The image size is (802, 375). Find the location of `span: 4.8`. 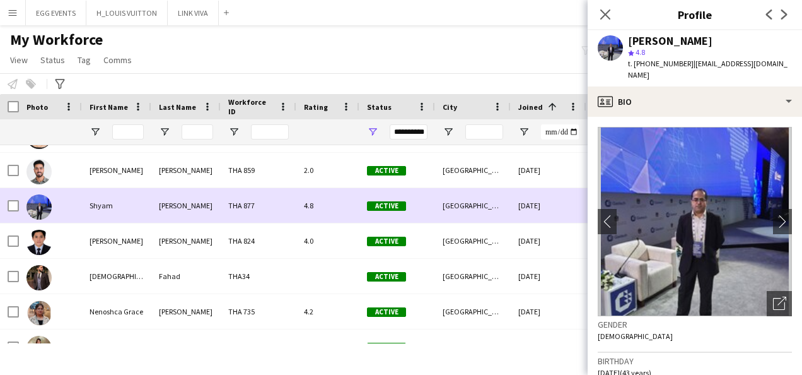

span: 4.8 is located at coordinates (640, 52).